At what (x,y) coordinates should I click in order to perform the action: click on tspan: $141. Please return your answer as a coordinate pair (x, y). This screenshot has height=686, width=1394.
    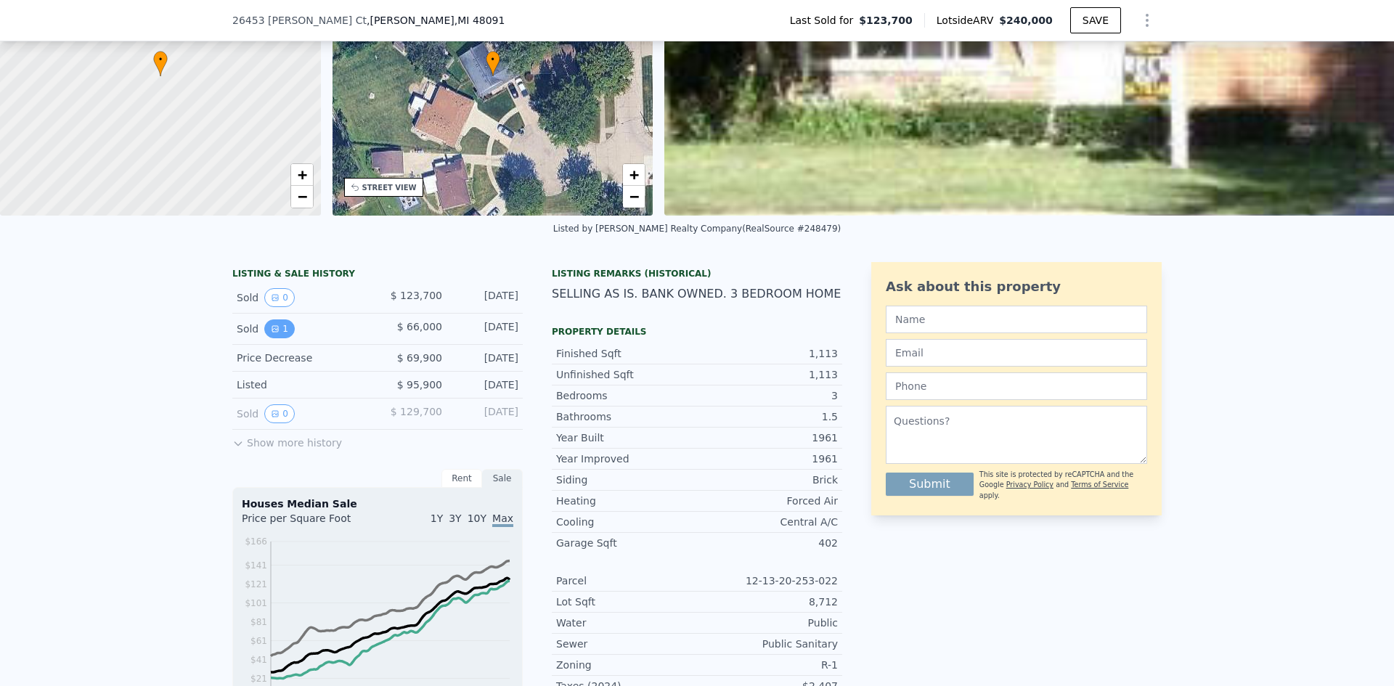
    Looking at the image, I should click on (256, 565).